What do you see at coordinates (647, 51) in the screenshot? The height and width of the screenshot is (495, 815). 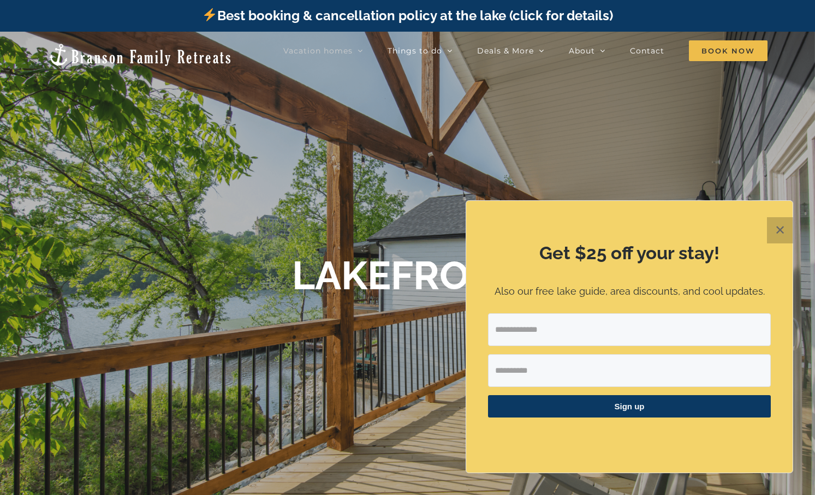 I see `a: Contact` at bounding box center [647, 51].